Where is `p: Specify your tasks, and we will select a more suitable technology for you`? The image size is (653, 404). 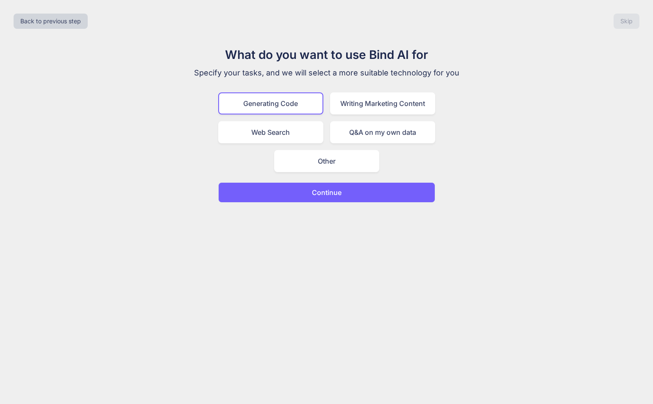 p: Specify your tasks, and we will select a more suitable technology for you is located at coordinates (327, 73).